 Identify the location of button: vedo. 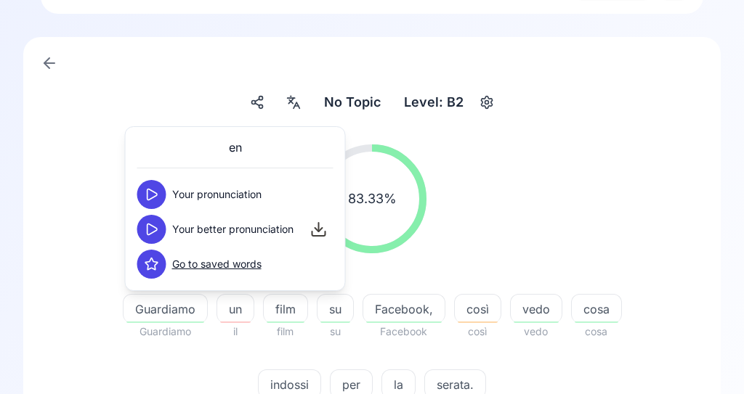
(536, 309).